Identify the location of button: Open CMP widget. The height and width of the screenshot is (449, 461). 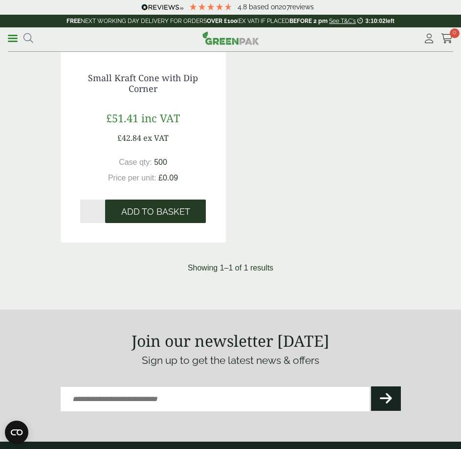
(17, 432).